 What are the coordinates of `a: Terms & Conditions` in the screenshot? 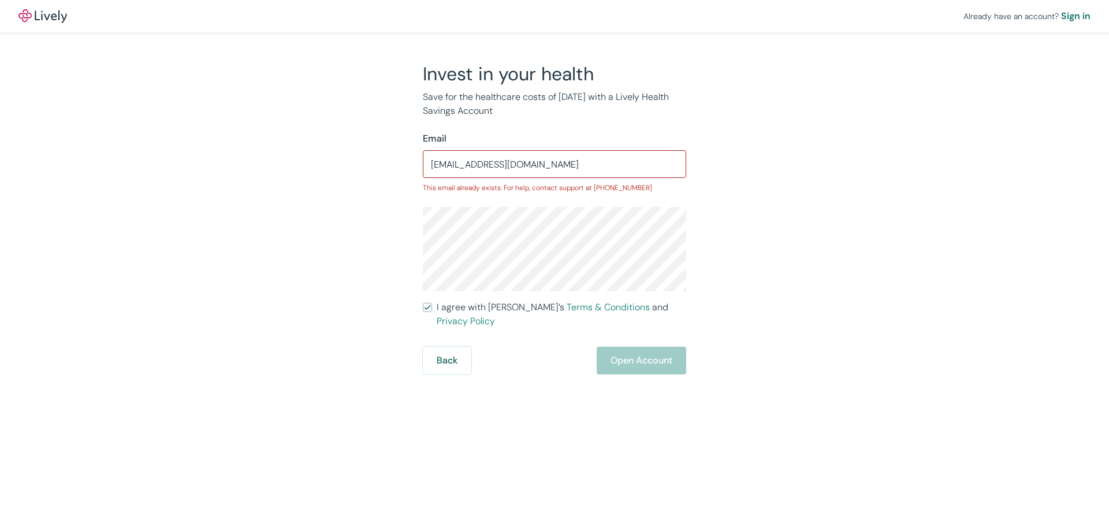 It's located at (608, 307).